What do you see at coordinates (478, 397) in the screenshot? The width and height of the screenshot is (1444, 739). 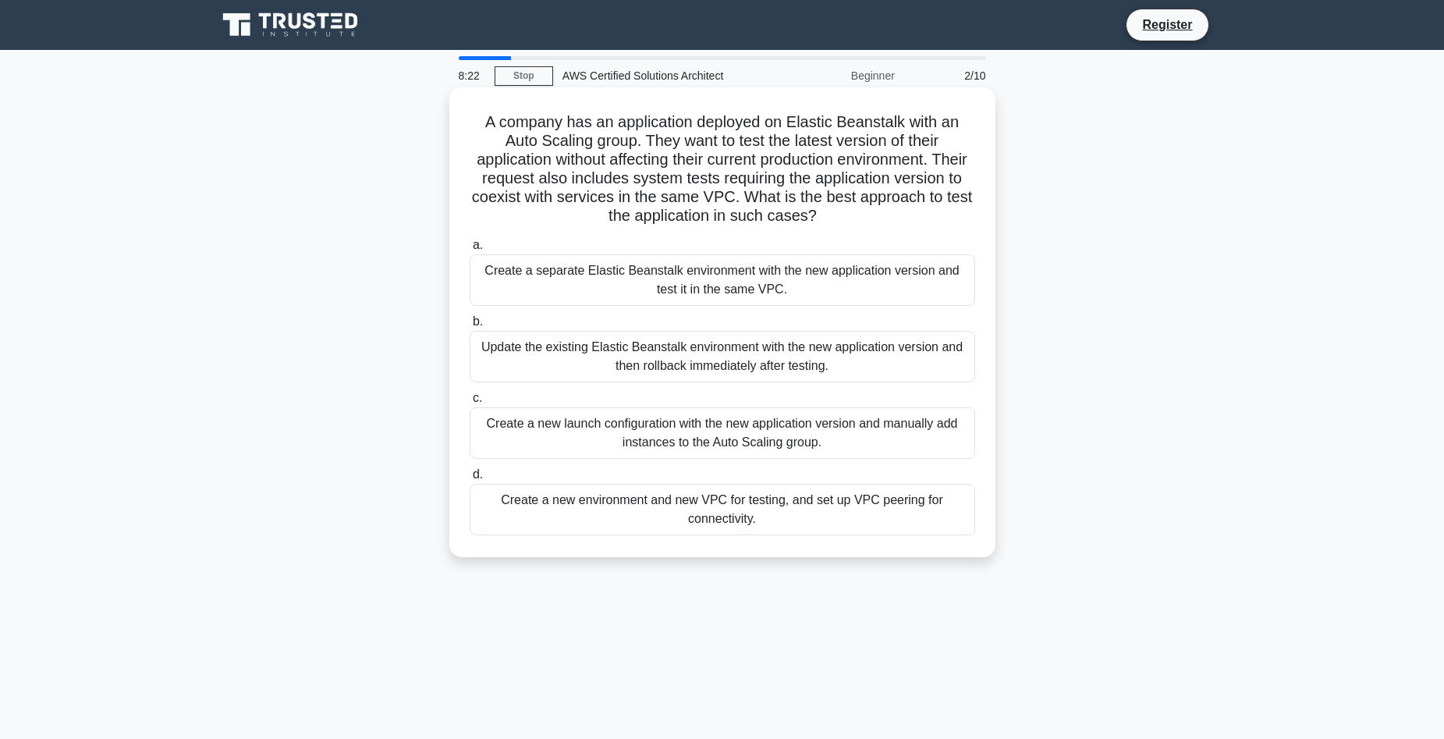 I see `span: c.` at bounding box center [478, 397].